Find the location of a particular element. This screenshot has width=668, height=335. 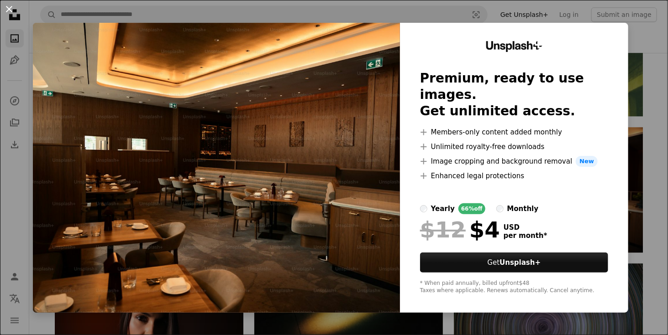

li: Enhanced legal protections is located at coordinates (514, 176).